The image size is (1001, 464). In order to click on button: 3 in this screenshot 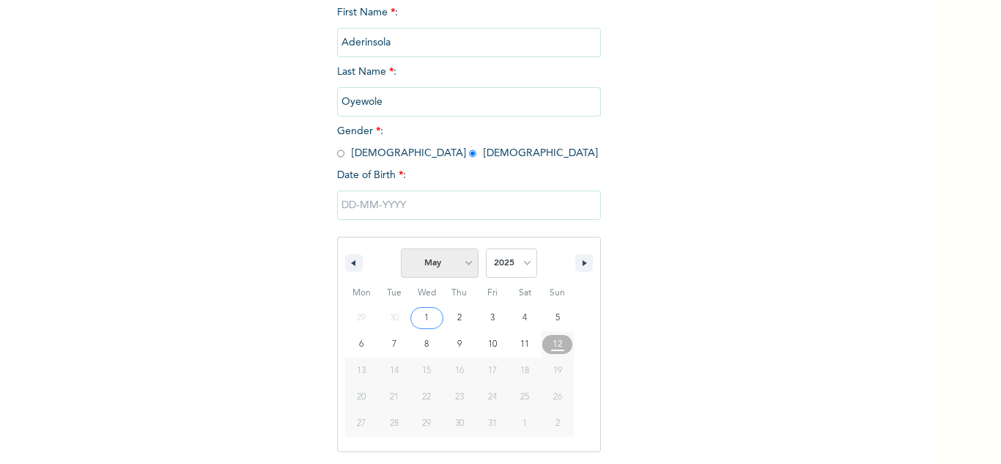, I will do `click(492, 318)`.